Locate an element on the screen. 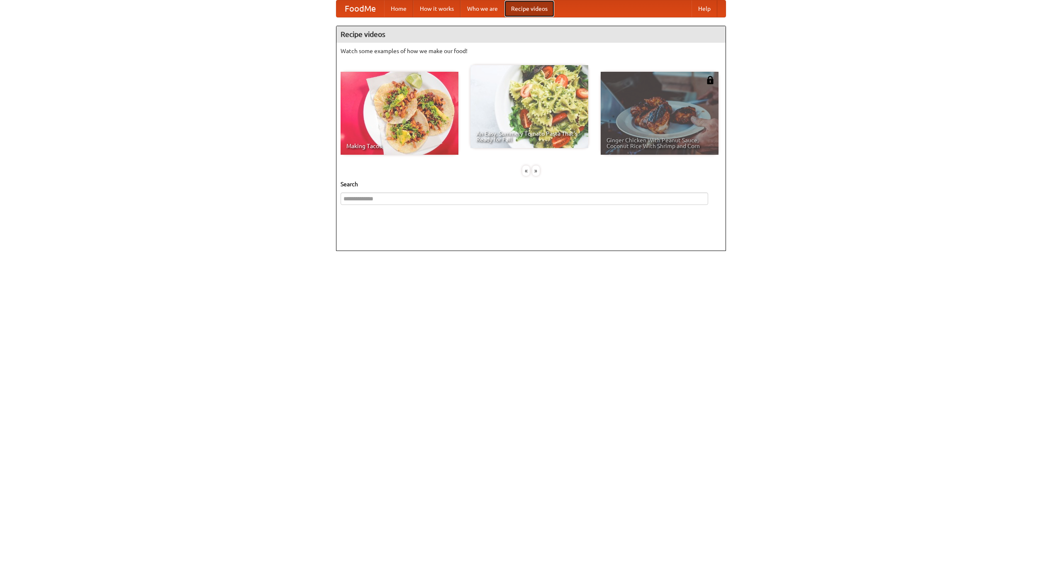 This screenshot has width=1062, height=587. a: Who we are is located at coordinates (483, 9).